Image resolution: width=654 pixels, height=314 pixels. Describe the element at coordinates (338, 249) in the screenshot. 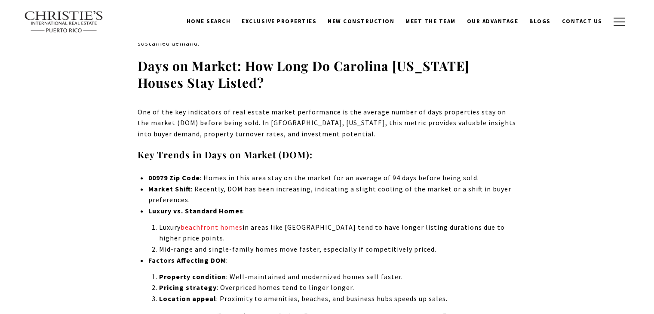

I see `li: Mid-range and single-family homes move faster, especially if competitively priced.` at that location.